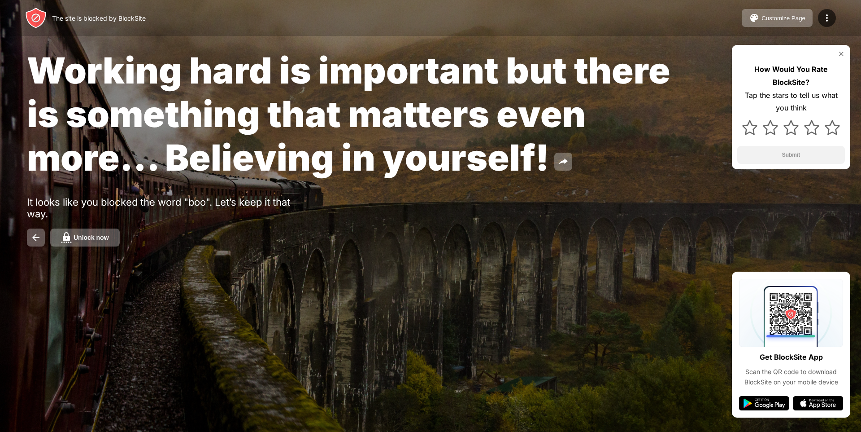 This screenshot has height=432, width=861. I want to click on div: How Would You Rate BlockSite?, so click(791, 76).